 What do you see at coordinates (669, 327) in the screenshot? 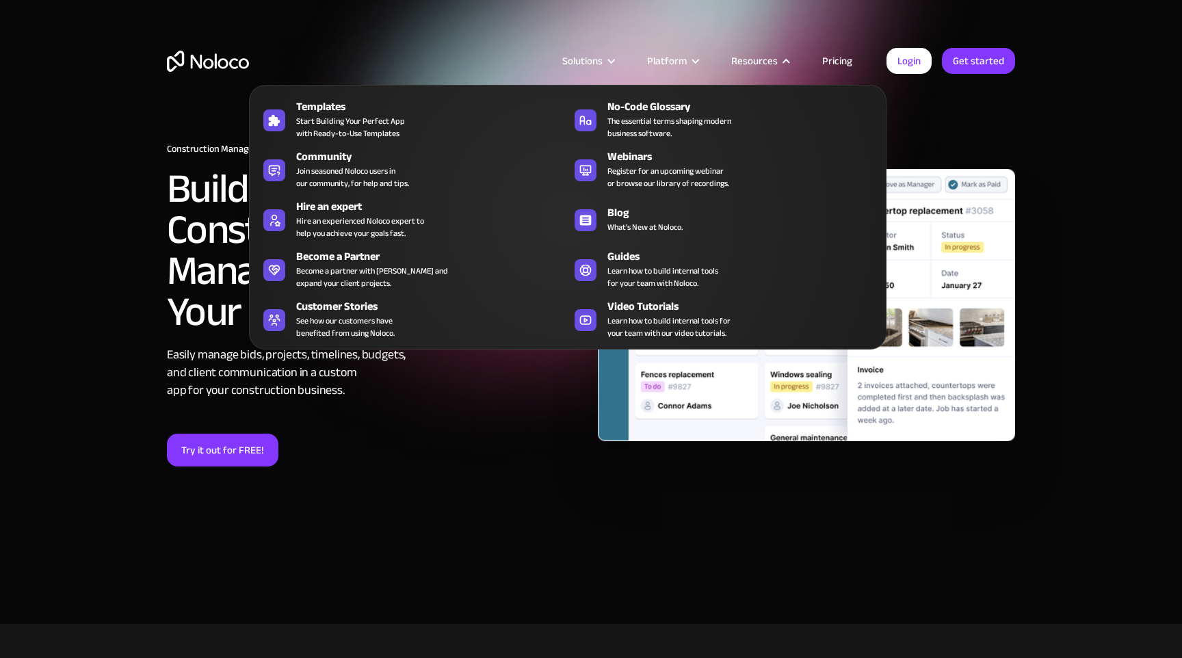
I see `span: Learn how to build internal tools for your team with our video tutorials.` at bounding box center [669, 327].